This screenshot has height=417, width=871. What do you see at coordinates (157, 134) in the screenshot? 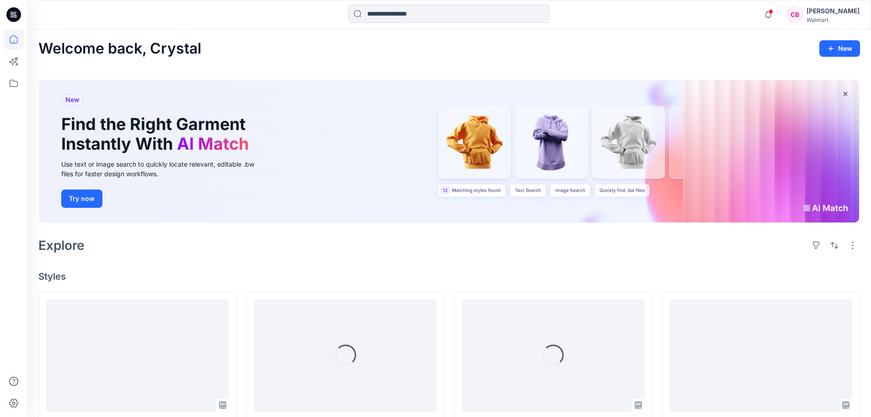
I see `h1: Find the Right Garment Instantly With` at bounding box center [157, 134].